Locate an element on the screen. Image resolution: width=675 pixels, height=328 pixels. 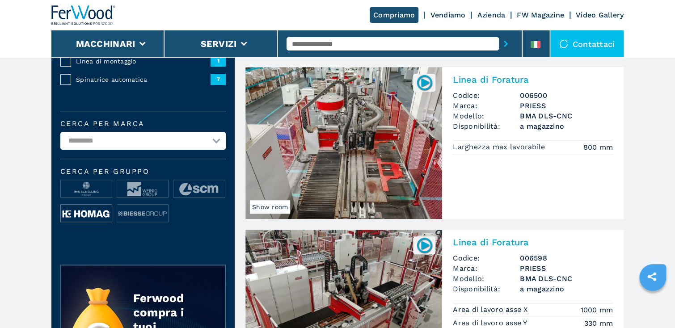
button: Servizi is located at coordinates (218, 44).